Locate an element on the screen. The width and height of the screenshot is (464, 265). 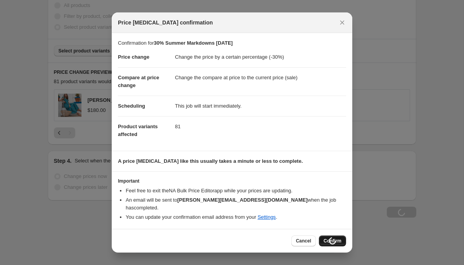
dd: 81 is located at coordinates (260, 126).